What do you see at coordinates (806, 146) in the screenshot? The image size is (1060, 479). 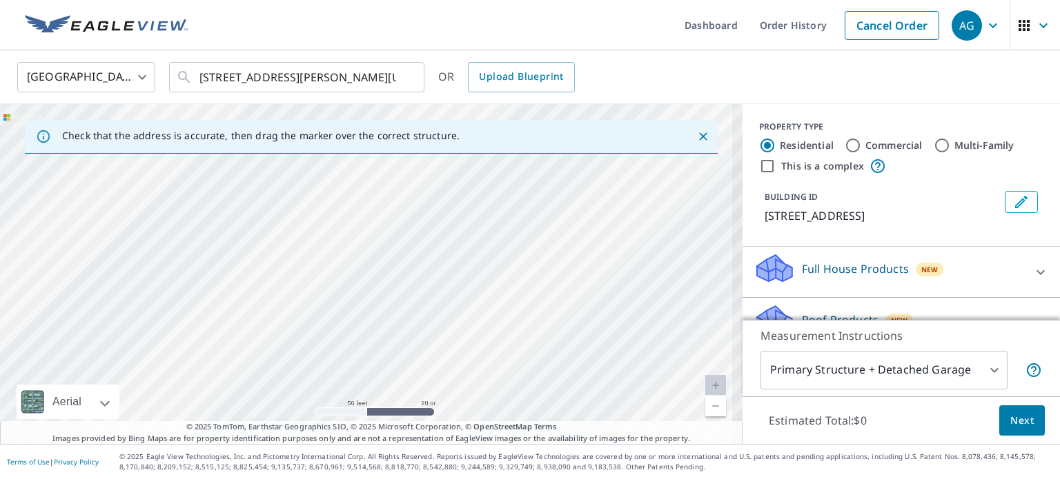 I see `label: Residential` at bounding box center [806, 146].